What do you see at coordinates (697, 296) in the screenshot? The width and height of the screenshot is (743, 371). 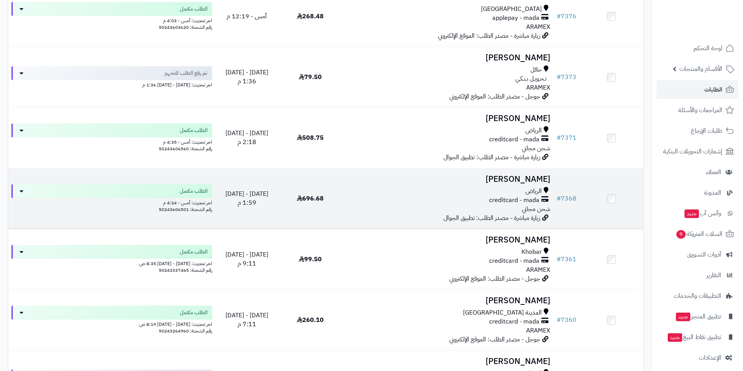 I see `a: التطبيقات والخدمات` at bounding box center [697, 296].